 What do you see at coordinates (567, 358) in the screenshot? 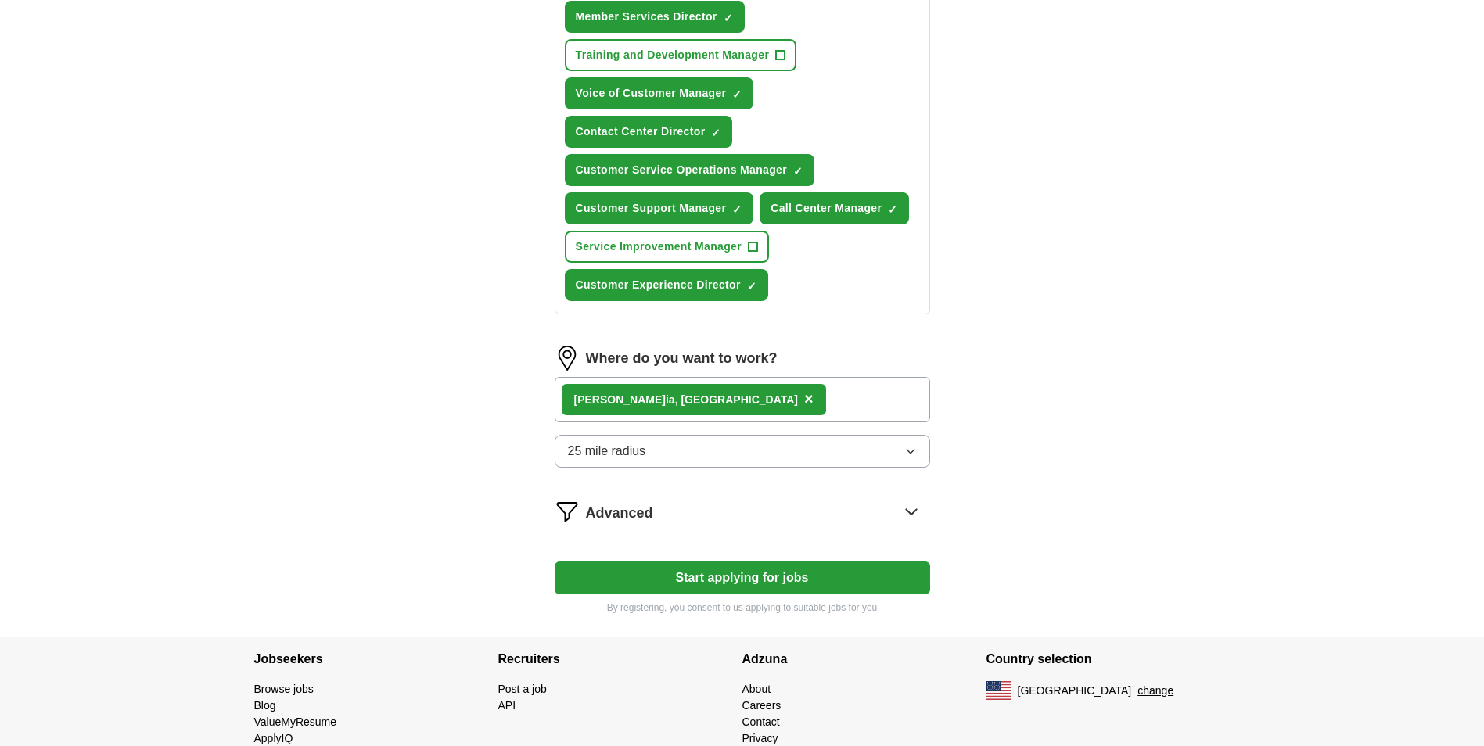
I see `img: location.png` at bounding box center [567, 358].